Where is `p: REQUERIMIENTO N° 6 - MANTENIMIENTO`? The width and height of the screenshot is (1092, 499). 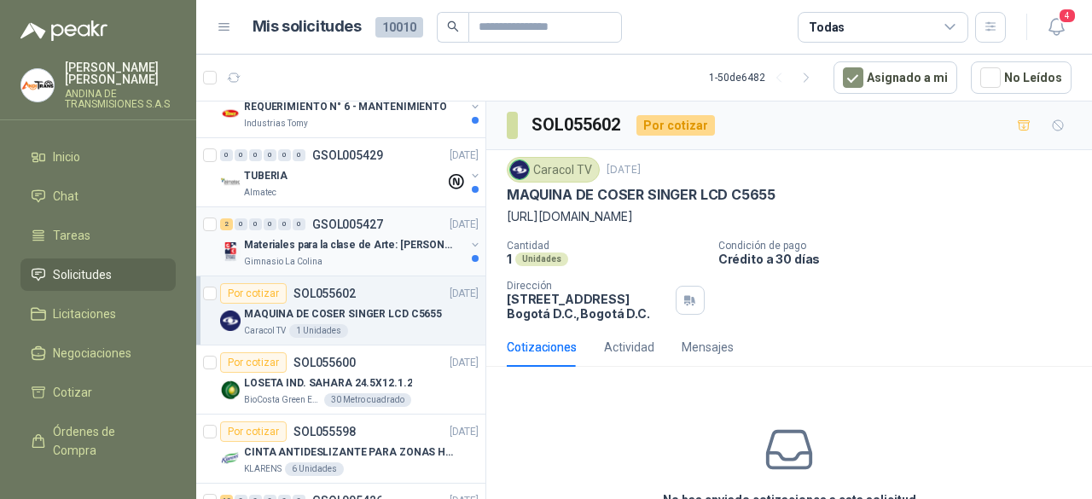 p: REQUERIMIENTO N° 6 - MANTENIMIENTO is located at coordinates (346, 107).